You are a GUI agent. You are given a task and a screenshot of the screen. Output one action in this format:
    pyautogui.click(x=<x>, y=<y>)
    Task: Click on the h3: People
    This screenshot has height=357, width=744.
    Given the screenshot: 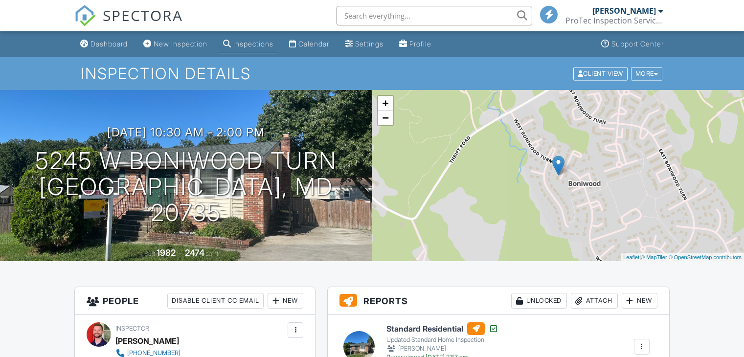 What is the action you would take?
    pyautogui.click(x=195, y=301)
    